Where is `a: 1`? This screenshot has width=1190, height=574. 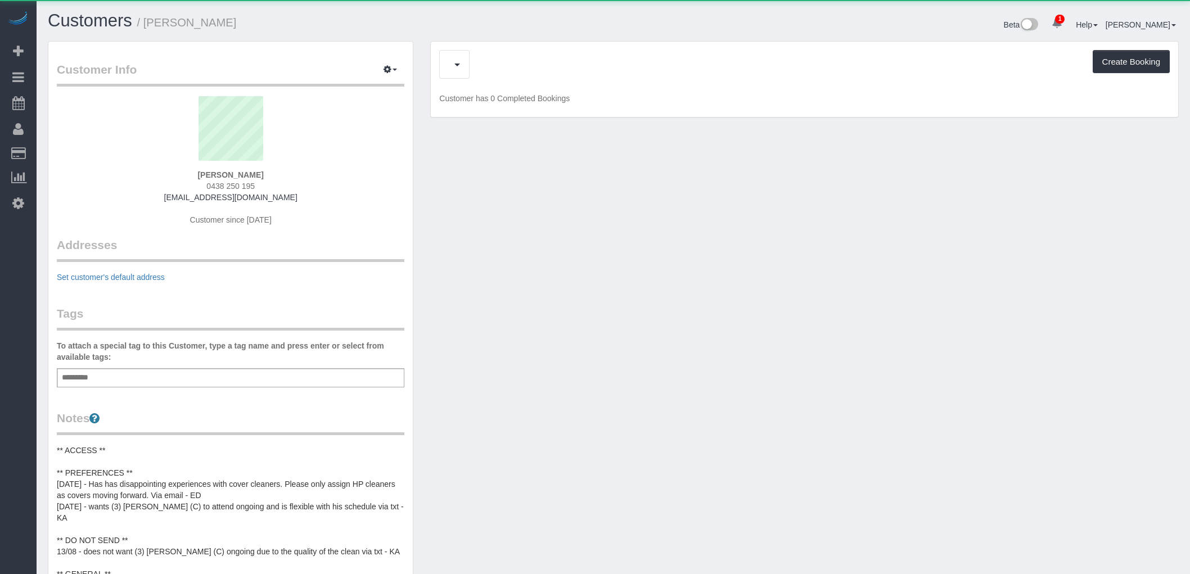 a: 1 is located at coordinates (1056, 24).